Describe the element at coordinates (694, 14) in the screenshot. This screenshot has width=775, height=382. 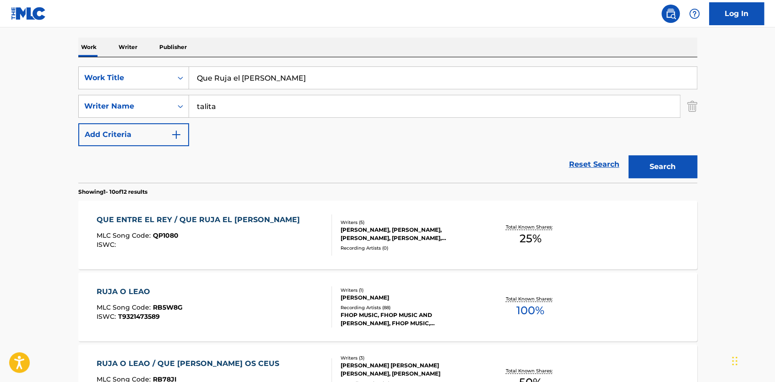
I see `div: Help` at that location.